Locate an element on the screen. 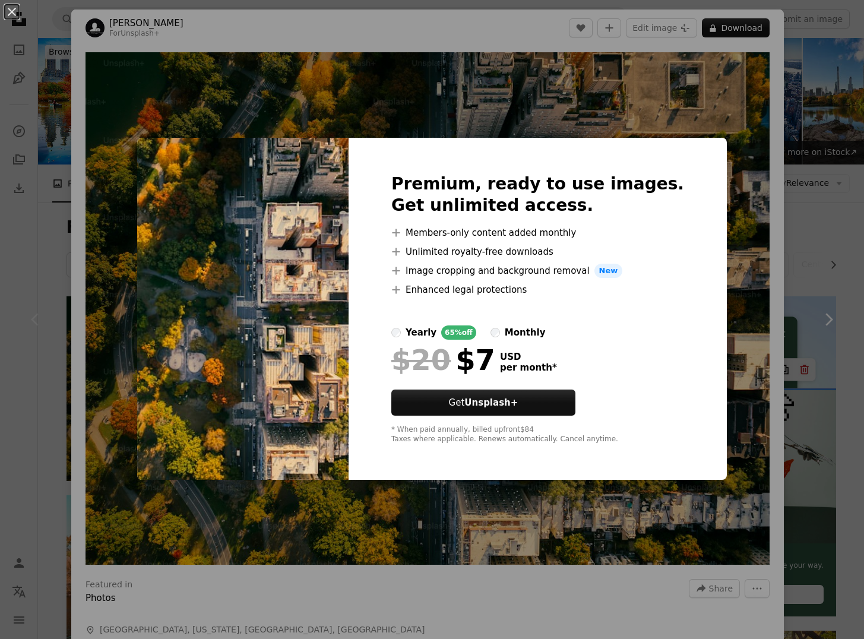 The height and width of the screenshot is (639, 864). span: New is located at coordinates (609, 271).